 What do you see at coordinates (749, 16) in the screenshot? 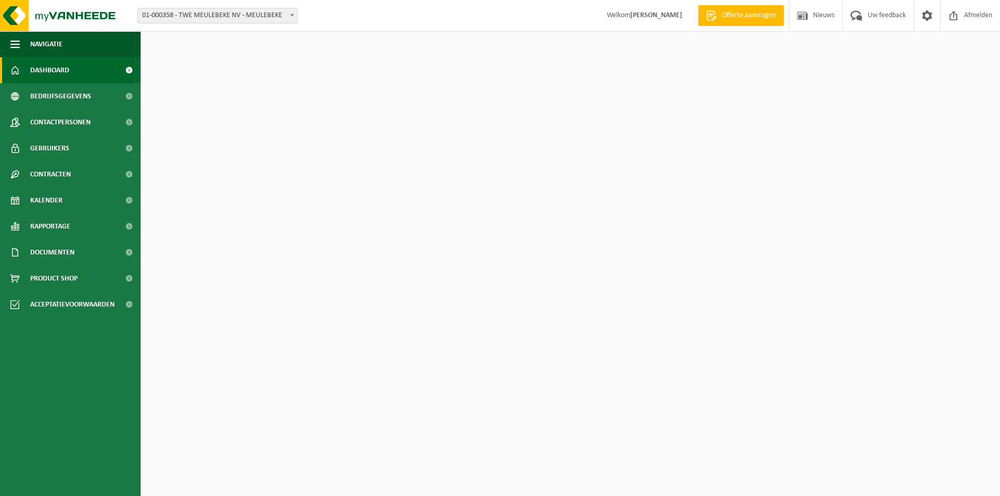
I see `span: Offerte aanvragen` at bounding box center [749, 16].